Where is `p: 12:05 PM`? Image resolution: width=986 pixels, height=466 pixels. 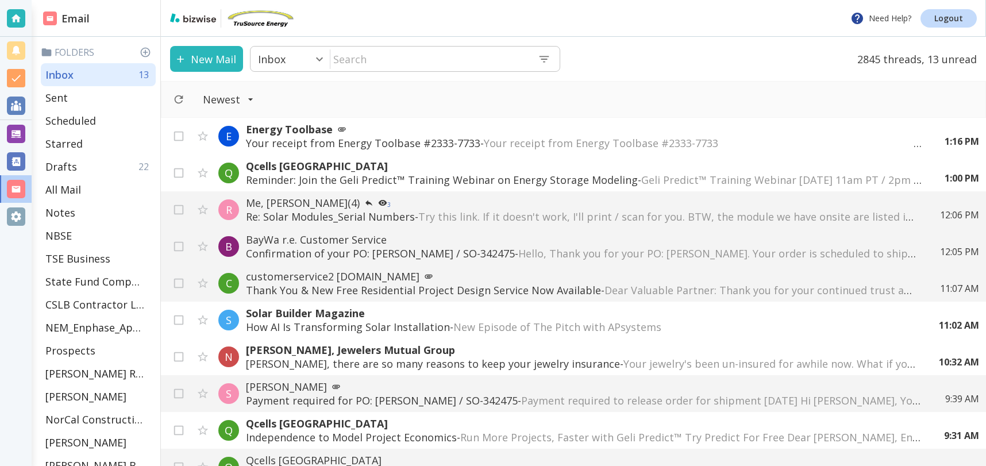
p: 12:05 PM is located at coordinates (960, 252).